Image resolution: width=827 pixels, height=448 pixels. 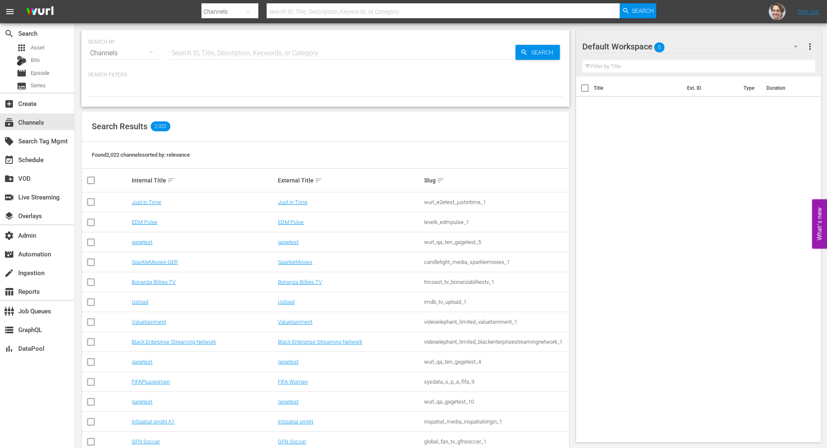 I want to click on div: sysdata_s_p_a_fifa_9, so click(x=496, y=381).